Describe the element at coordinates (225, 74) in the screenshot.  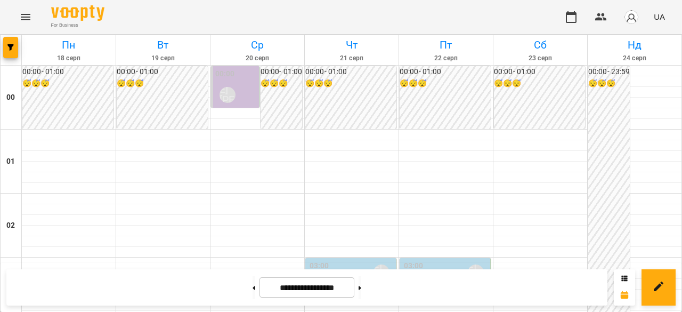
I see `label: 00:00` at that location.